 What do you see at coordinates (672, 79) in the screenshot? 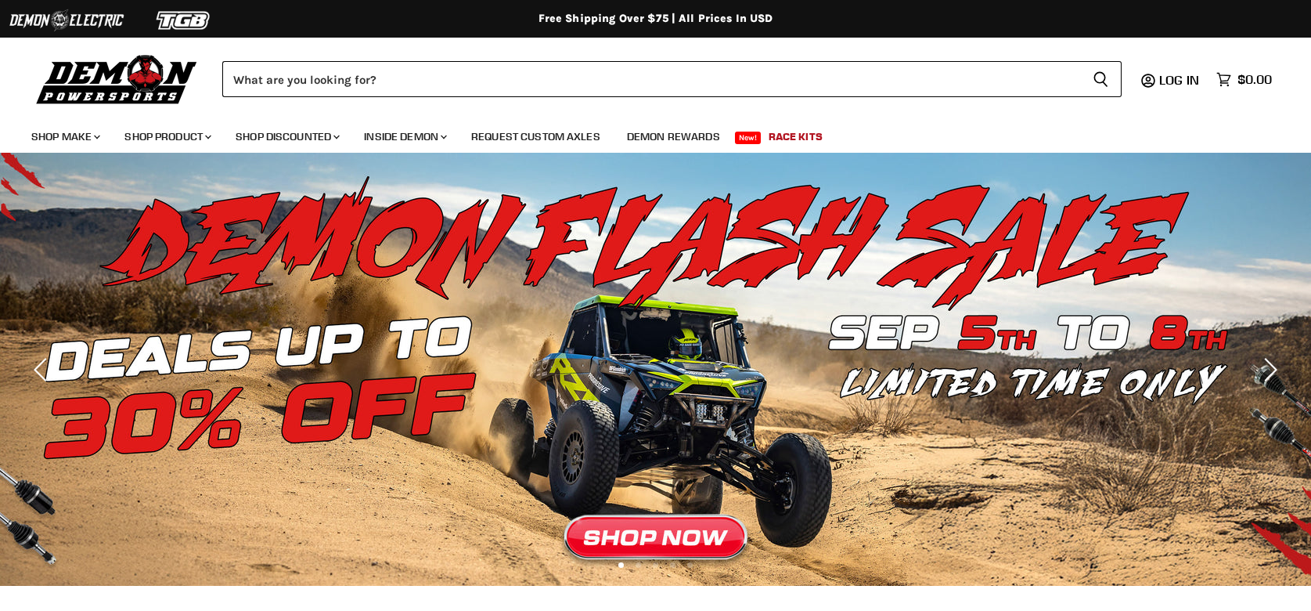
I see `form: Product` at bounding box center [672, 79].